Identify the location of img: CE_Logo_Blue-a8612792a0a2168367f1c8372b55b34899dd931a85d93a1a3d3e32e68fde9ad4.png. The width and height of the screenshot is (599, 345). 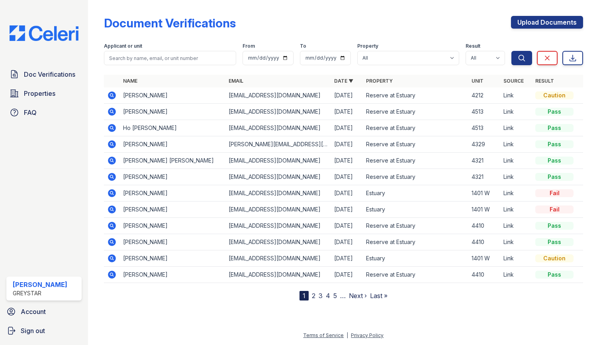
(44, 33).